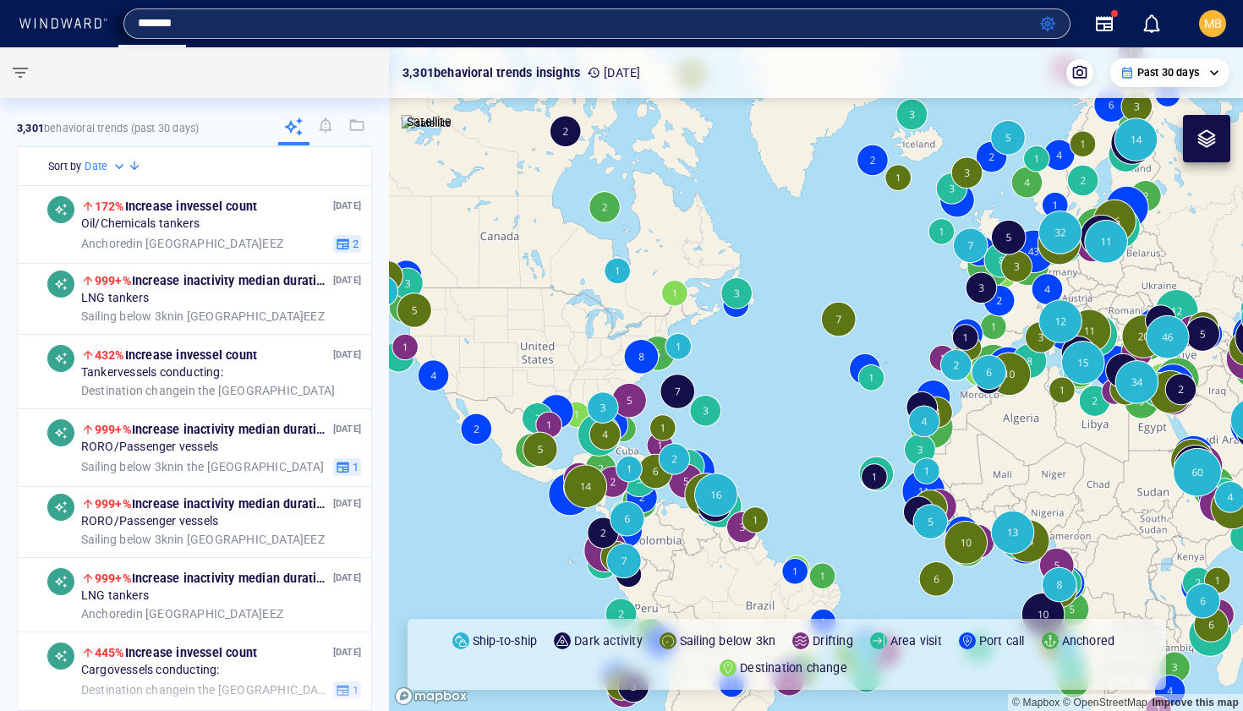 The width and height of the screenshot is (1243, 711). Describe the element at coordinates (833, 641) in the screenshot. I see `p: Drifting` at that location.